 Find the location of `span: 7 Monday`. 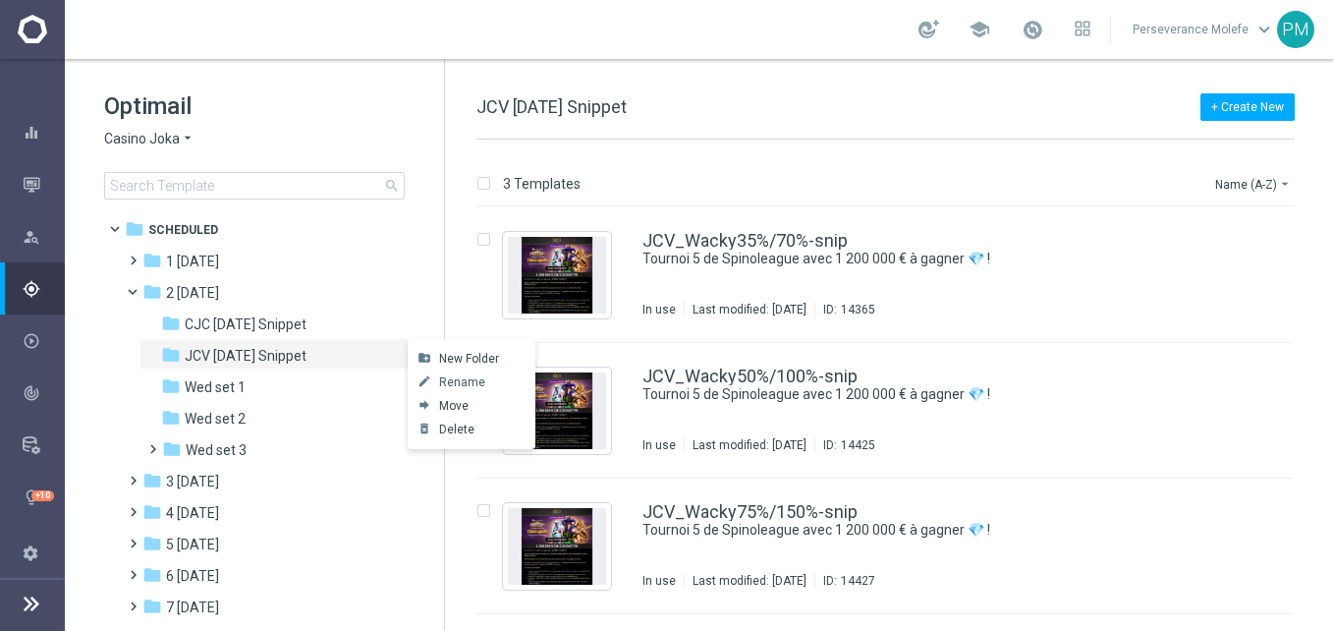

span: 7 Monday is located at coordinates (193, 607).